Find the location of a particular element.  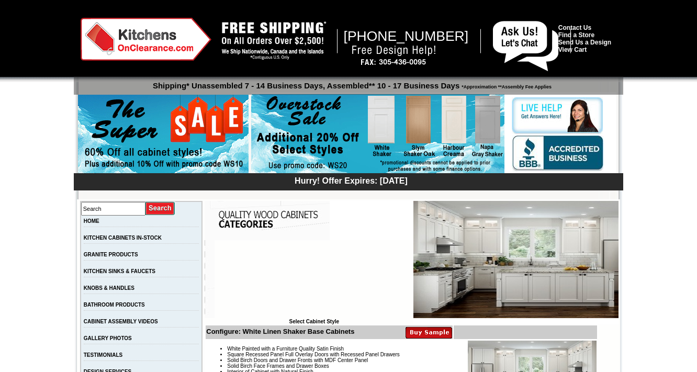

span: Solid Birch Face Frames and Drawer Boxes is located at coordinates (278, 366).